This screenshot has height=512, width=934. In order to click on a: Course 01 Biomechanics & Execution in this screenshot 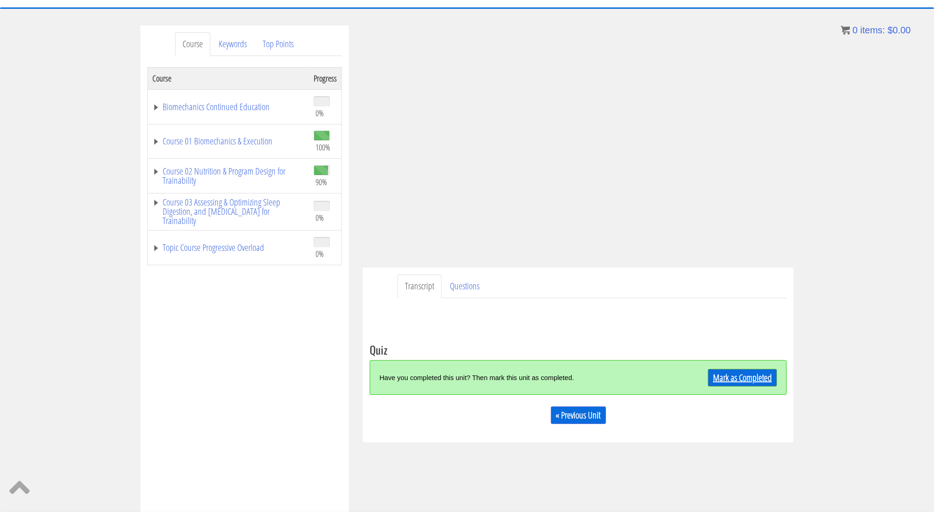, I will do `click(228, 141)`.